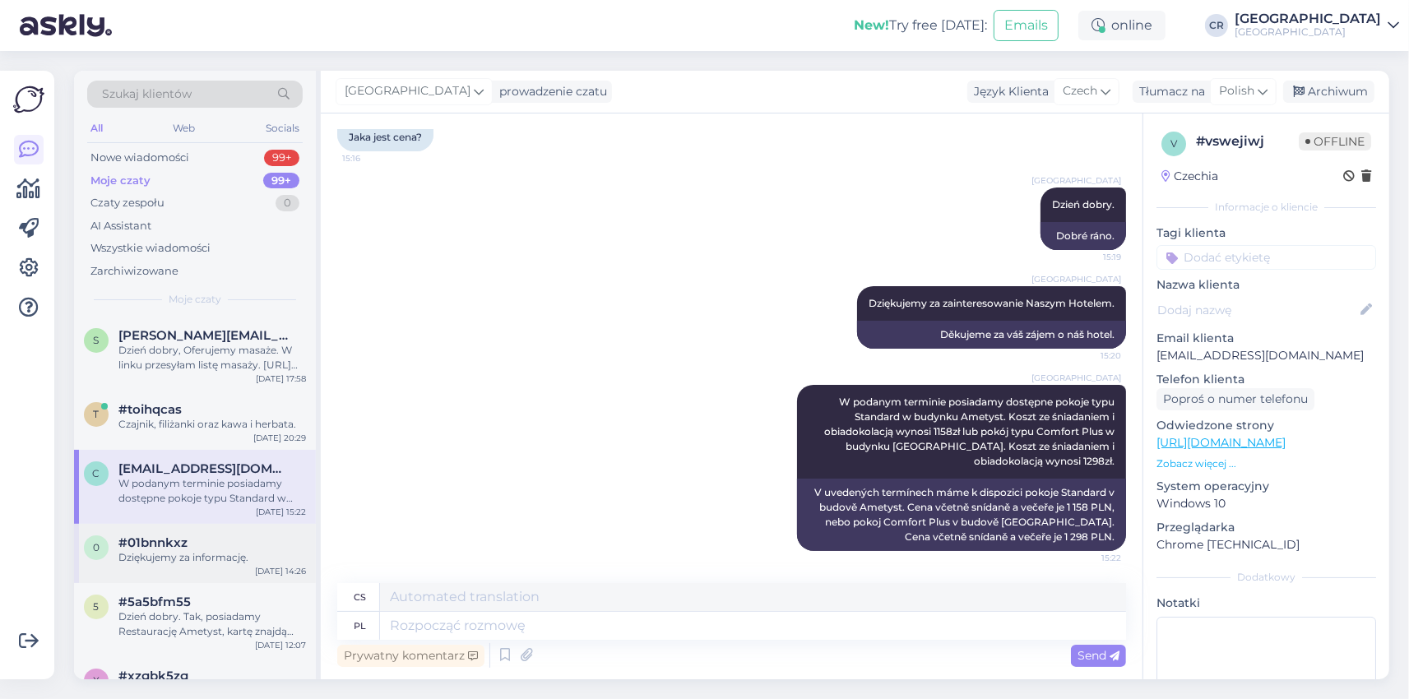 This screenshot has width=1409, height=699. I want to click on div: Moje czaty, so click(120, 181).